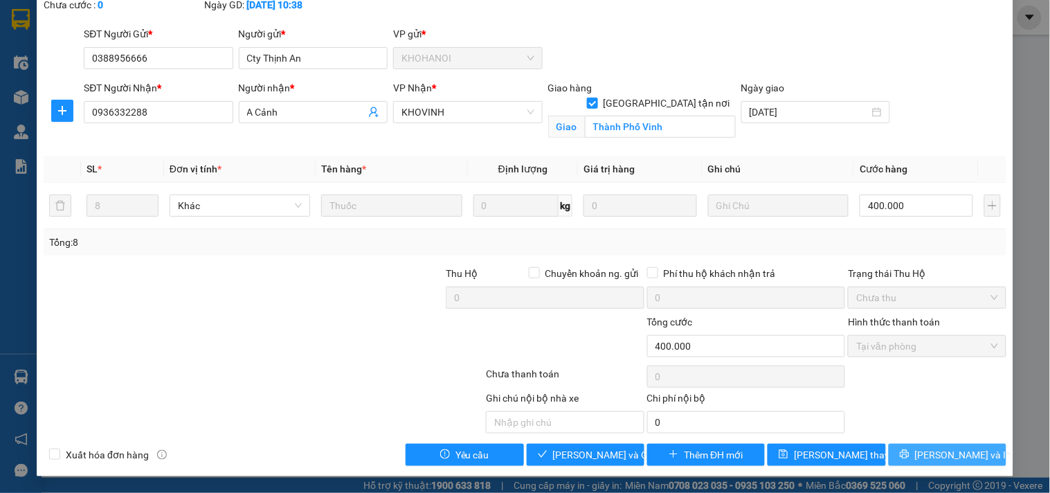 Image resolution: width=1050 pixels, height=493 pixels. What do you see at coordinates (412, 88) in the screenshot?
I see `span: VP Nhận` at bounding box center [412, 88].